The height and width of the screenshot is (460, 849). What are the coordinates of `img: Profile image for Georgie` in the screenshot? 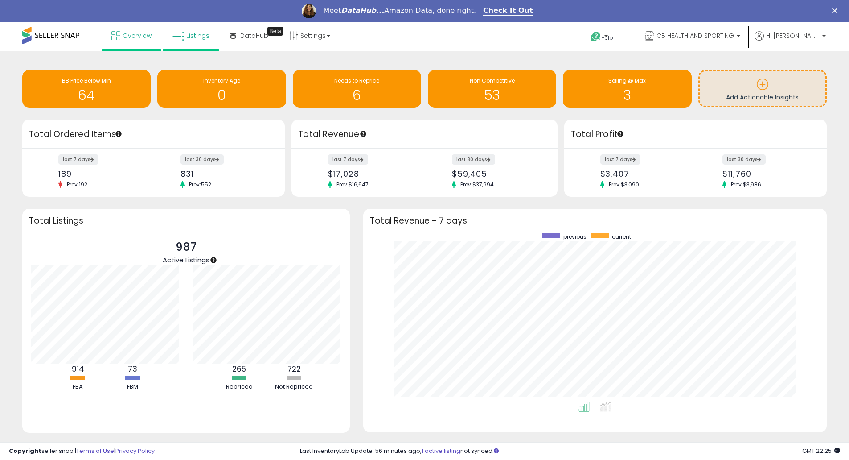 It's located at (309, 11).